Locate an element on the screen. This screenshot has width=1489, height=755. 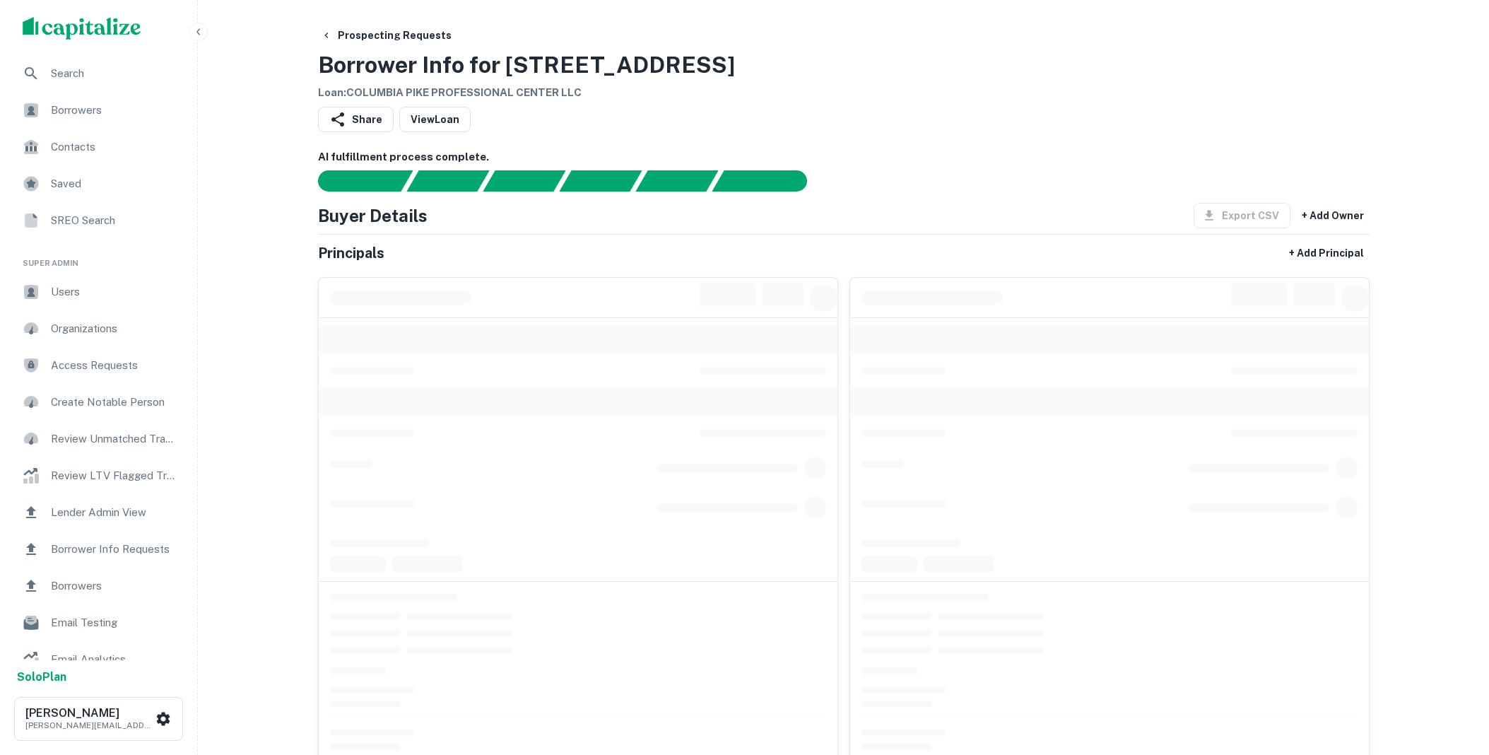
div: Principals found, still searching for contact information. This may take time... is located at coordinates (676, 181).